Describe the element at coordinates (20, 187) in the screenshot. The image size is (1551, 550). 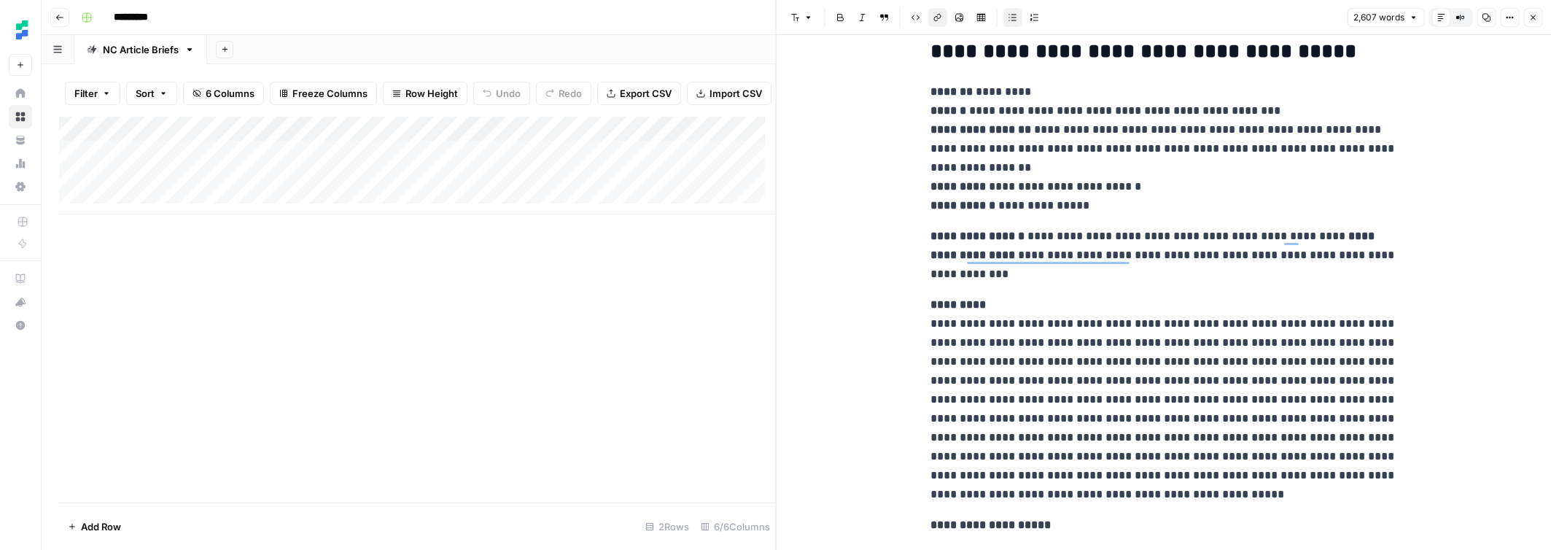
I see `a: Settings` at that location.